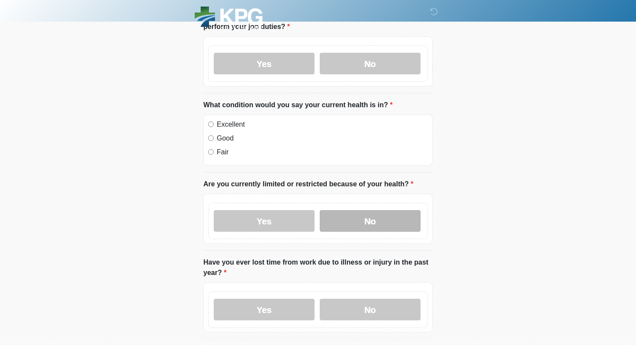  What do you see at coordinates (322, 125) in the screenshot?
I see `label: Excellent` at bounding box center [322, 125].